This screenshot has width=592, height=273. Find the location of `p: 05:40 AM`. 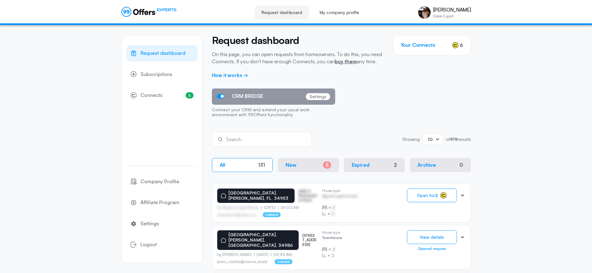

p: 05:40 AM is located at coordinates (281, 255).